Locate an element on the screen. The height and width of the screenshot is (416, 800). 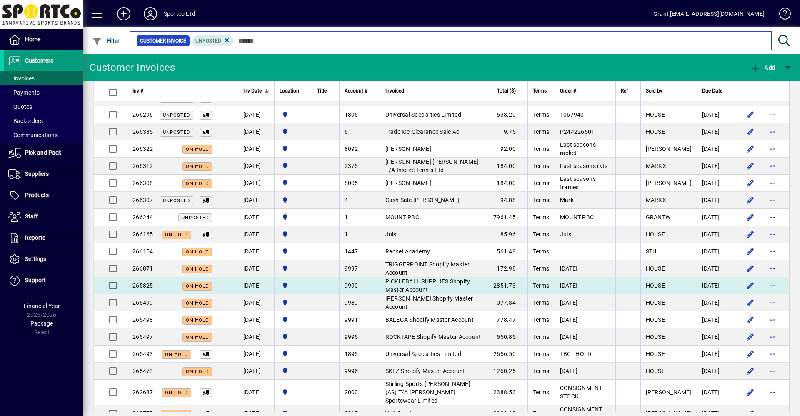
span: 266154 is located at coordinates (143, 251).